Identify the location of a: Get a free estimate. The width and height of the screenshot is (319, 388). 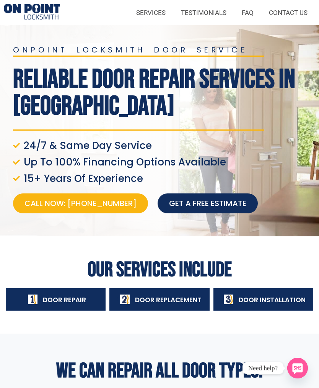
(208, 203).